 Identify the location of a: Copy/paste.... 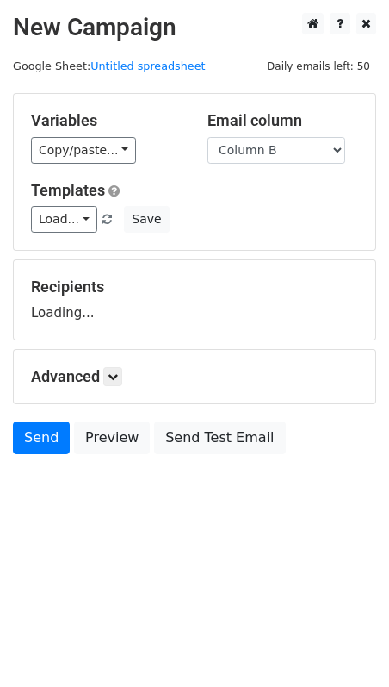
(84, 150).